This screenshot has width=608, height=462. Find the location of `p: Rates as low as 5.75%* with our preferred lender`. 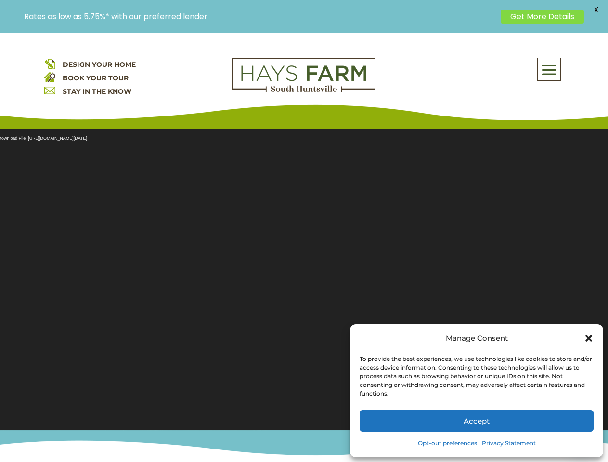

p: Rates as low as 5.75%* with our preferred lender is located at coordinates (260, 16).